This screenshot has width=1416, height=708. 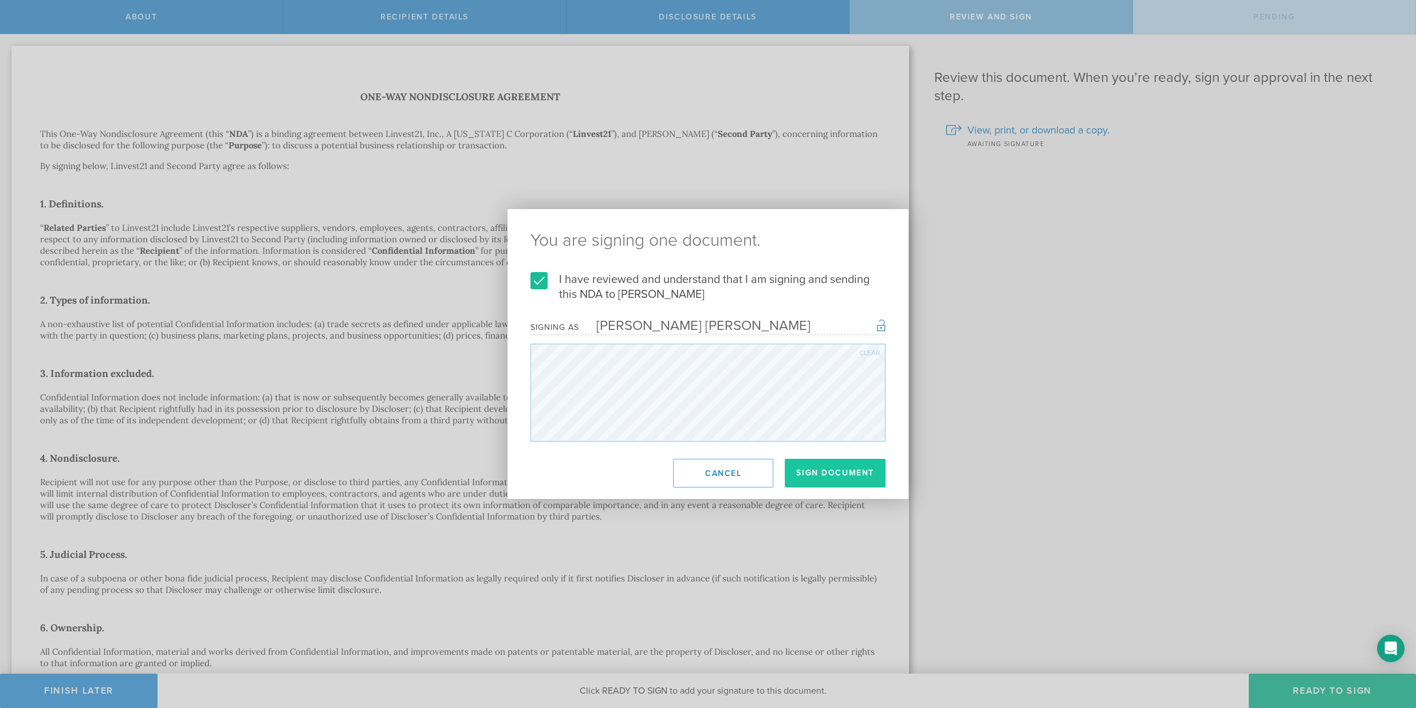 I want to click on button: Cancel, so click(x=723, y=473).